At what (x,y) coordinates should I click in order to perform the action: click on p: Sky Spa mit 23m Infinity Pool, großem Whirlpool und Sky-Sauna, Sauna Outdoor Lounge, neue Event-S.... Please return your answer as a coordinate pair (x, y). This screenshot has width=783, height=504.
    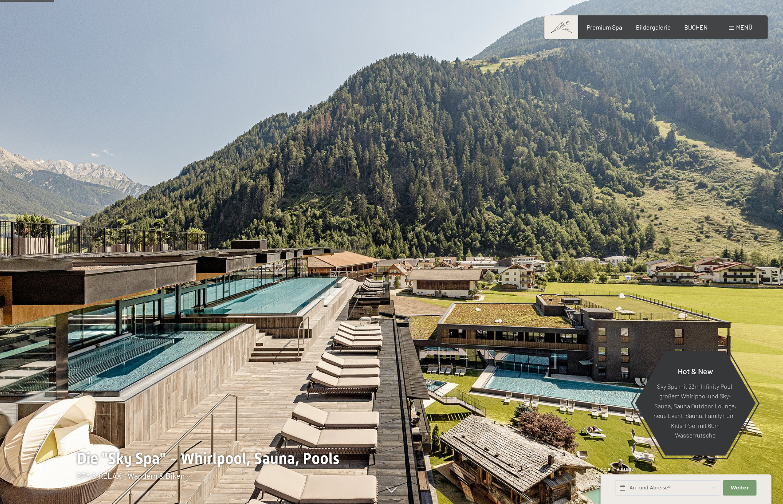
    Looking at the image, I should click on (695, 411).